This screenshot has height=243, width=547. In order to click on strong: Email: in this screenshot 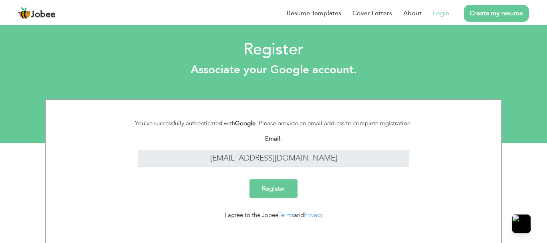, I will do `click(274, 139)`.